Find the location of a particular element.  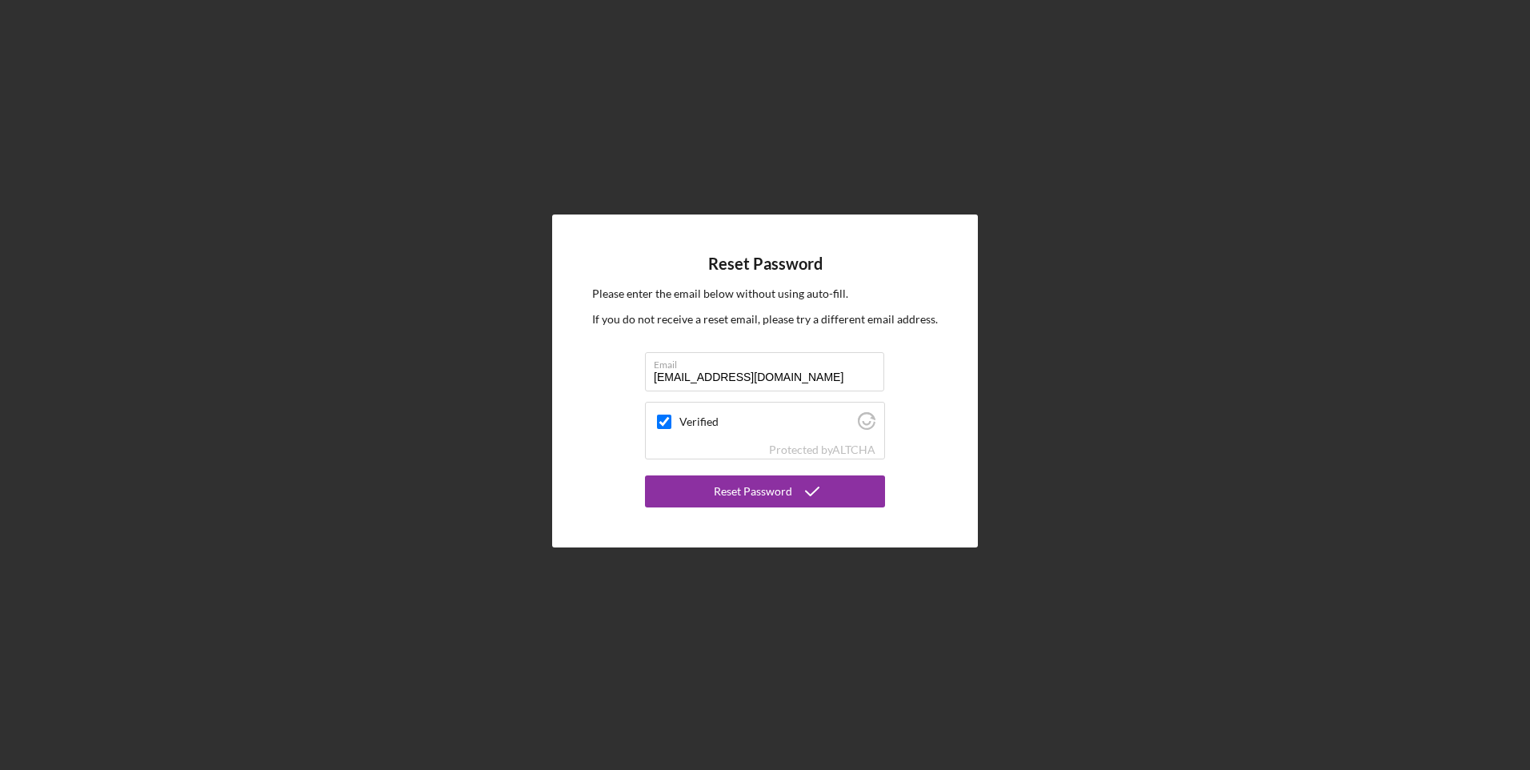

p: Please enter the email below without using auto-fill. is located at coordinates (765, 294).